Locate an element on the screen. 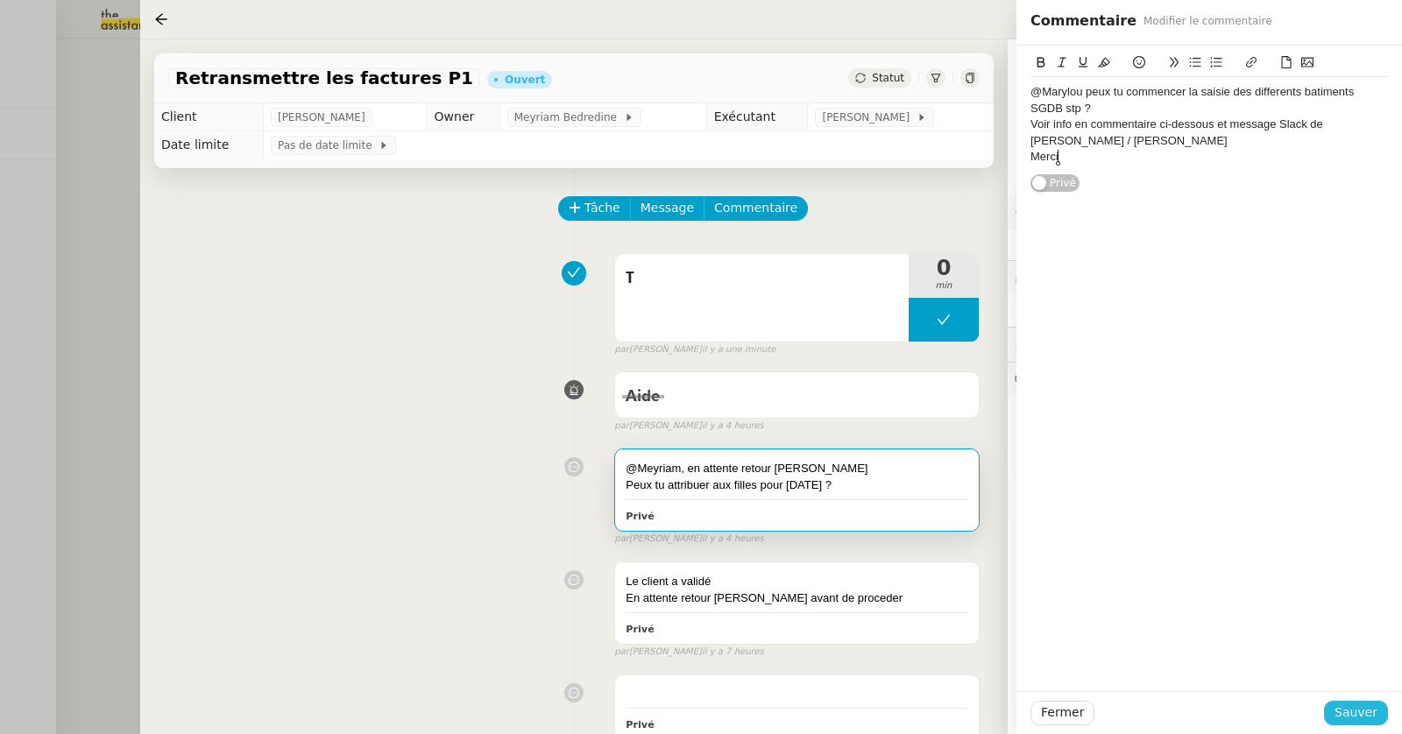 The width and height of the screenshot is (1402, 734). button: Message is located at coordinates (667, 209).